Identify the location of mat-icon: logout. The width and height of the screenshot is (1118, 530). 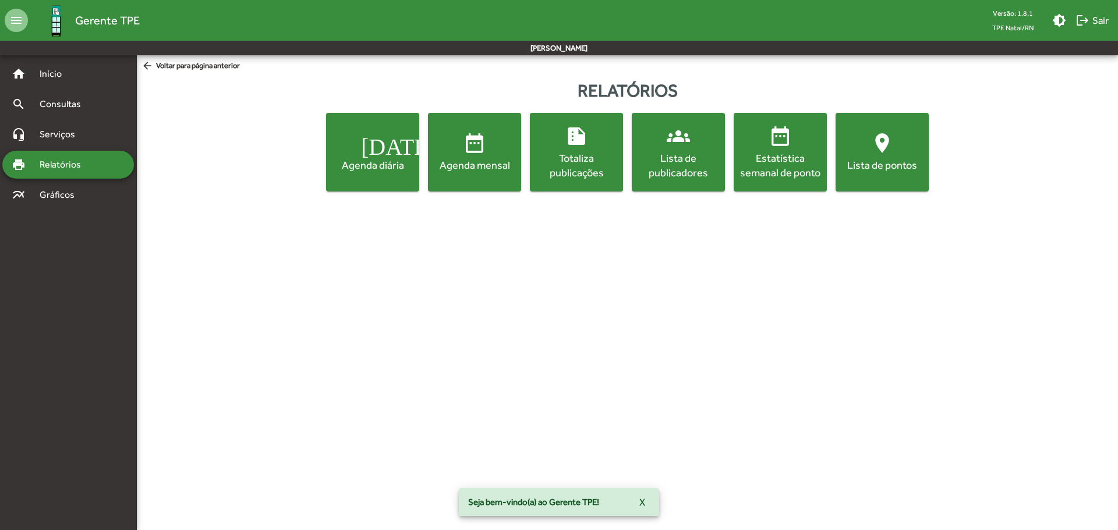
(1082, 20).